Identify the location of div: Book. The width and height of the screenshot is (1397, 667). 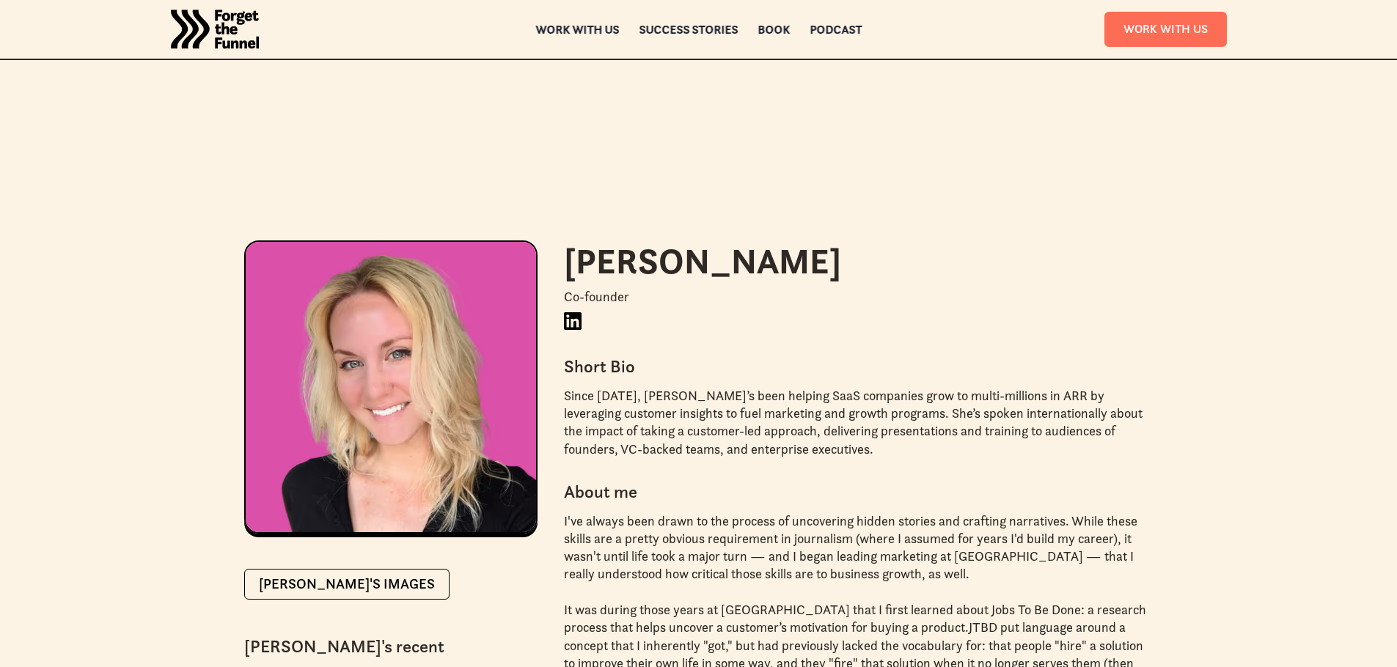
(773, 29).